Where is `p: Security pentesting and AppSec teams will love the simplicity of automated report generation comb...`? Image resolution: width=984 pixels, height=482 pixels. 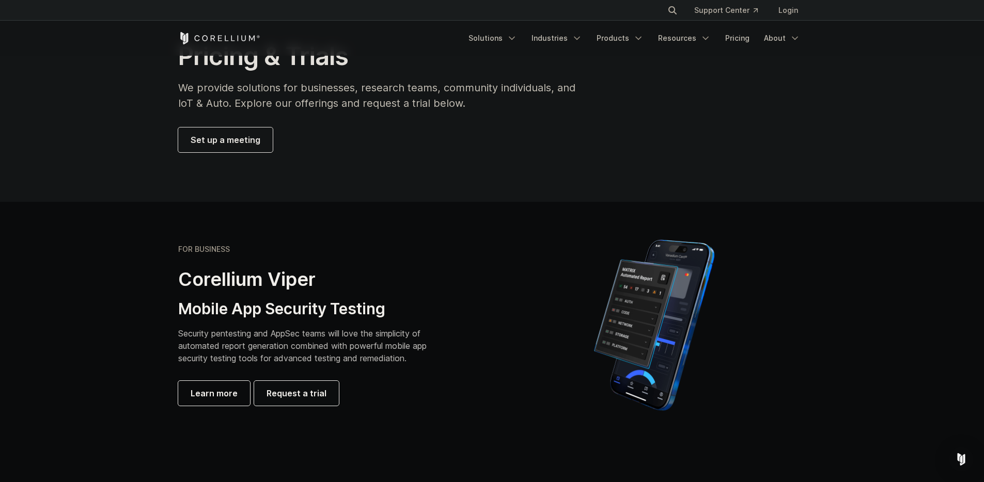
p: Security pentesting and AppSec teams will love the simplicity of automated report generation comb... is located at coordinates (310, 346).